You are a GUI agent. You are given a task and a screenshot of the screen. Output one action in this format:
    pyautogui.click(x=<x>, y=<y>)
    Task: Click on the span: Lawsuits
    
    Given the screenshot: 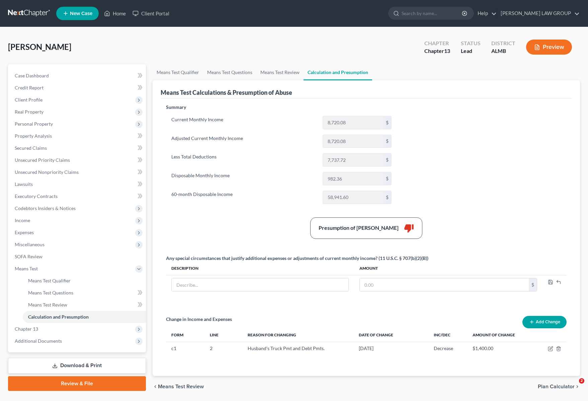 What is the action you would take?
    pyautogui.click(x=24, y=184)
    